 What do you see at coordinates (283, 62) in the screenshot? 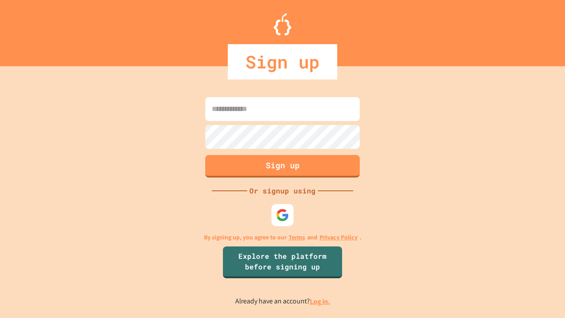
I see `div: Sign up` at bounding box center [283, 62].